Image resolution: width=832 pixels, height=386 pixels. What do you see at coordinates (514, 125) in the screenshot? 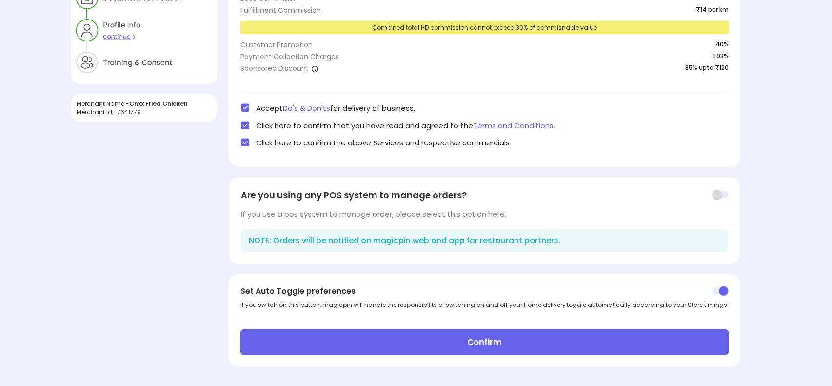
I see `span: Terms and Conditions.` at bounding box center [514, 125].